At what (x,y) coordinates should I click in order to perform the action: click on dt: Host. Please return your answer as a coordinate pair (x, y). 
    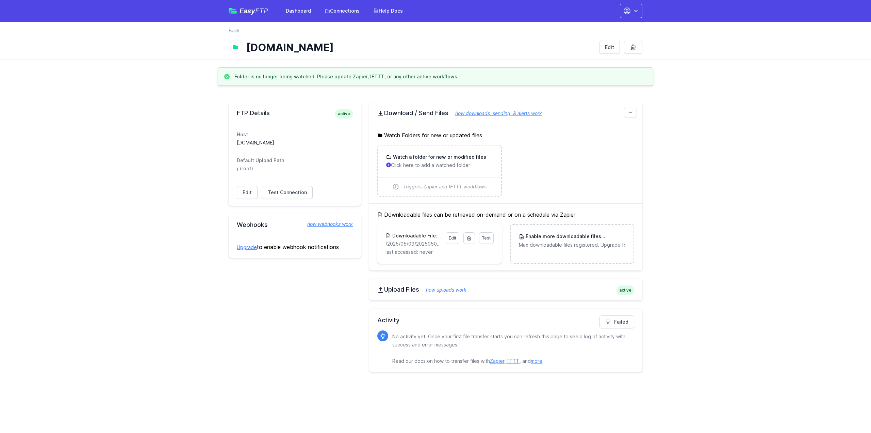
    Looking at the image, I should click on (295, 134).